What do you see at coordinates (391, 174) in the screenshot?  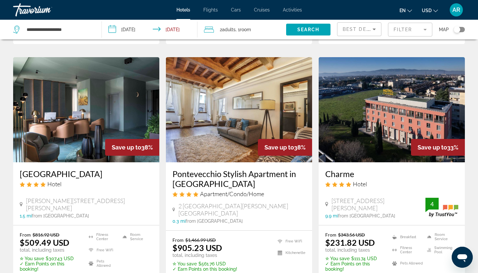 I see `a: Charme` at bounding box center [391, 174].